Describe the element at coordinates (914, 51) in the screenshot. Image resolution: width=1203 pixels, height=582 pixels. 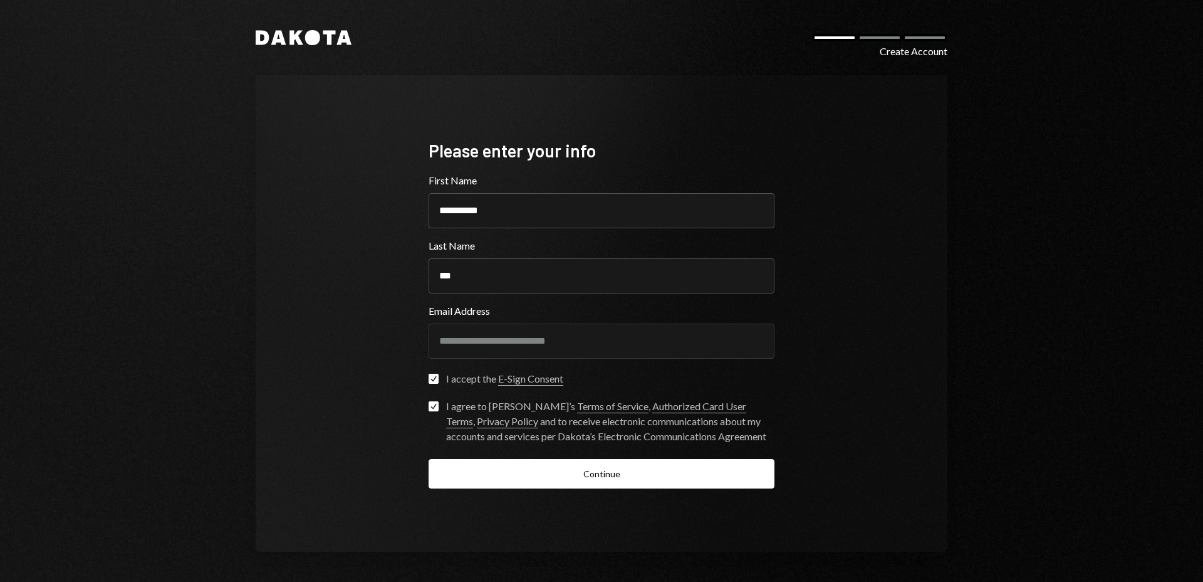
I see `div: Create Account` at that location.